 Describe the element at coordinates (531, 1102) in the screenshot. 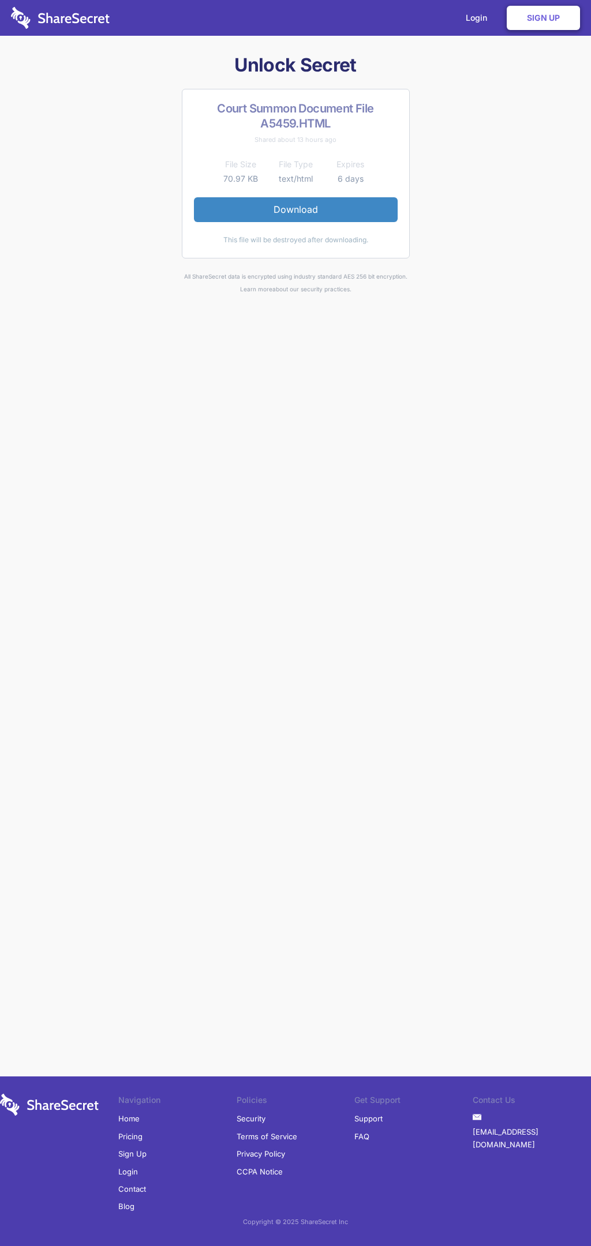

I see `li: Contact Us` at that location.